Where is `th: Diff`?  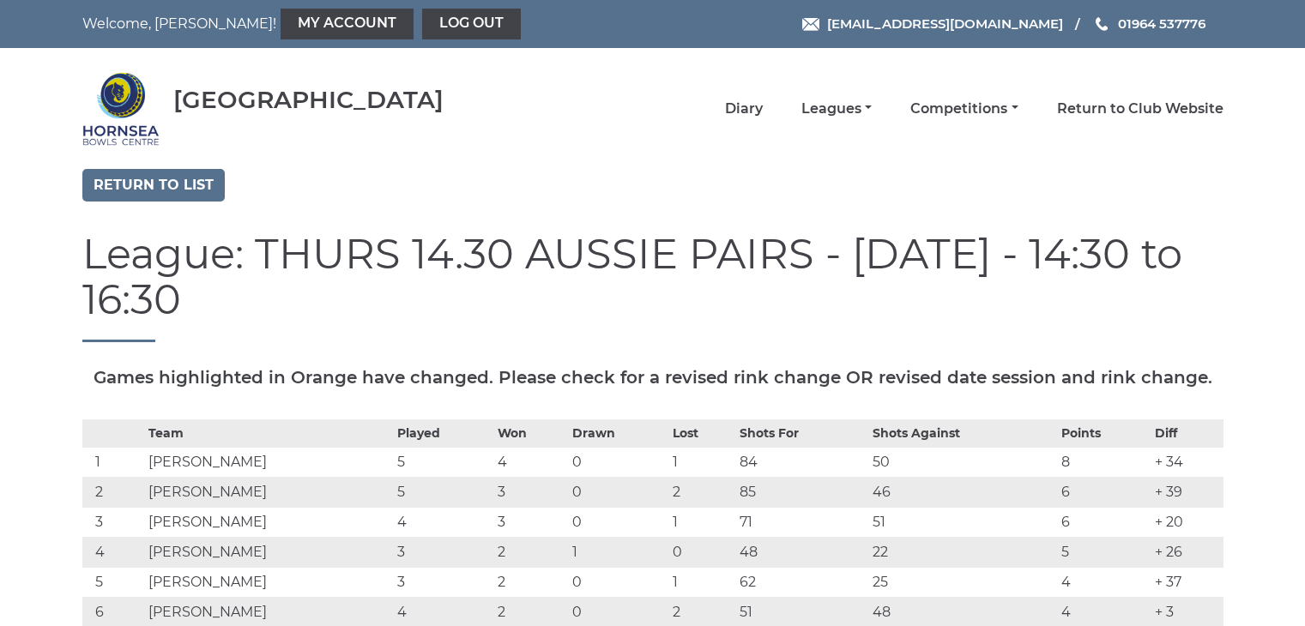 th: Diff is located at coordinates (1187, 433).